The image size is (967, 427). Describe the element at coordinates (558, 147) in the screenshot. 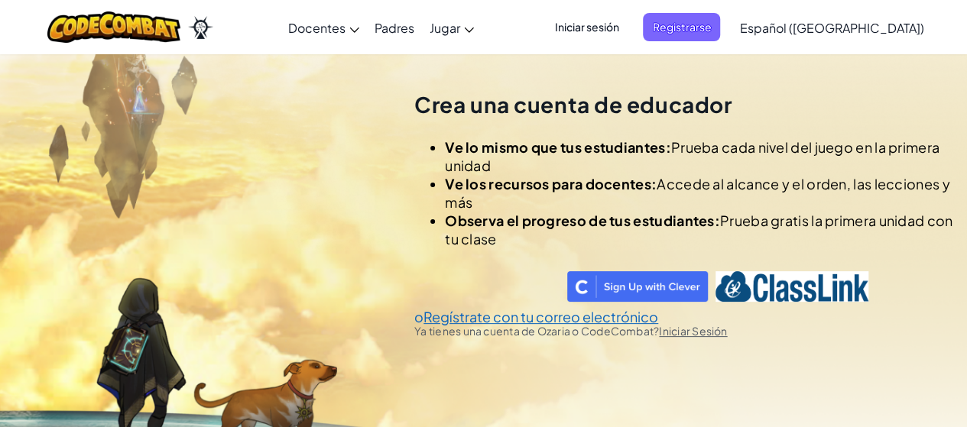

I see `span: Ve lo mismo que tus estudiantes:` at that location.